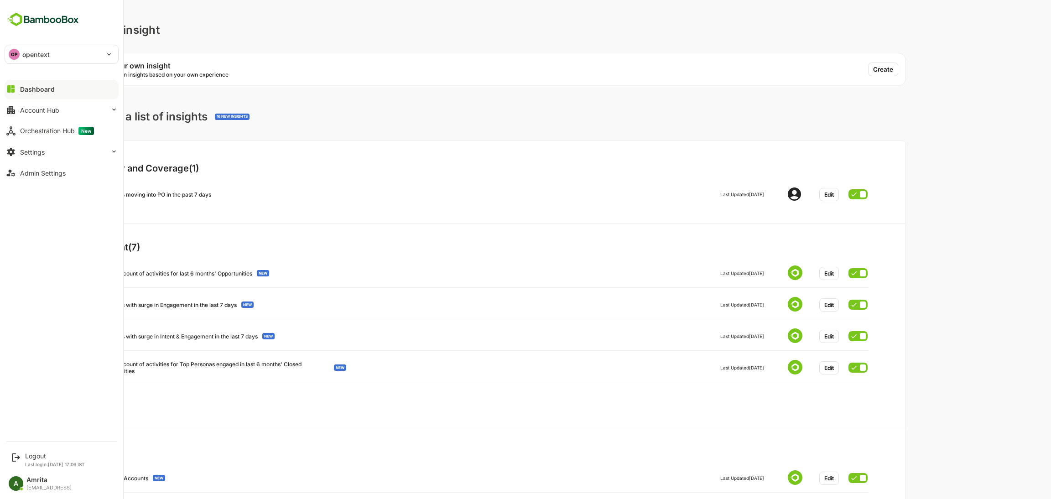 The height and width of the screenshot is (499, 1051). Describe the element at coordinates (264, 168) in the screenshot. I see `div: Data Quality and Coverage ( 1 )` at that location.